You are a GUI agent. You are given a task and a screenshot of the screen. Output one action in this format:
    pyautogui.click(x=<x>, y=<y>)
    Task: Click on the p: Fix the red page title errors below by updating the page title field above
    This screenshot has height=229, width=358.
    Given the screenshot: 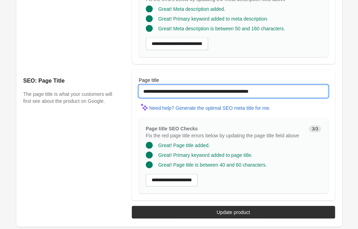 What is the action you would take?
    pyautogui.click(x=224, y=135)
    